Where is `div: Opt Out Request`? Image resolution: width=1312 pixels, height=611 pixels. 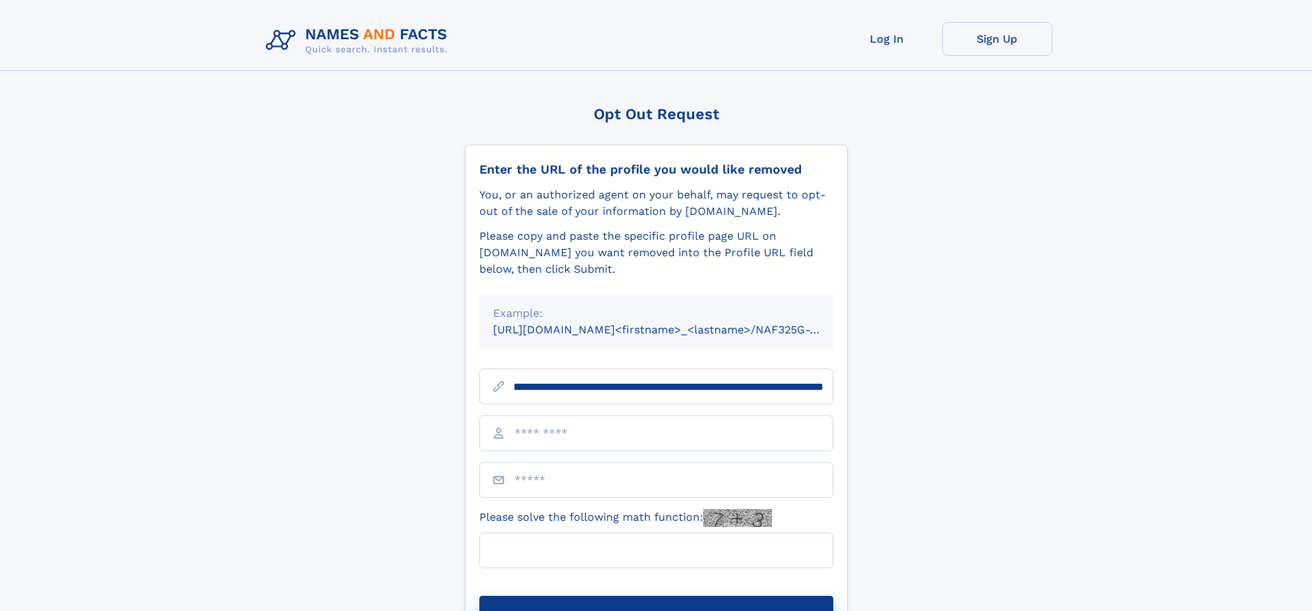
div: Opt Out Request is located at coordinates (656, 114).